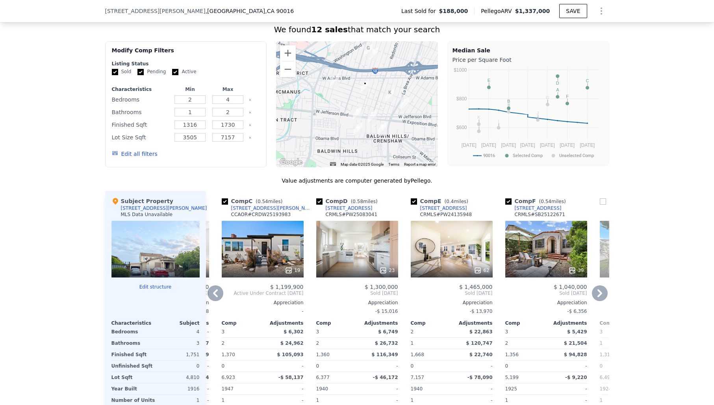 The width and height of the screenshot is (714, 405). I want to click on label: Pending, so click(152, 72).